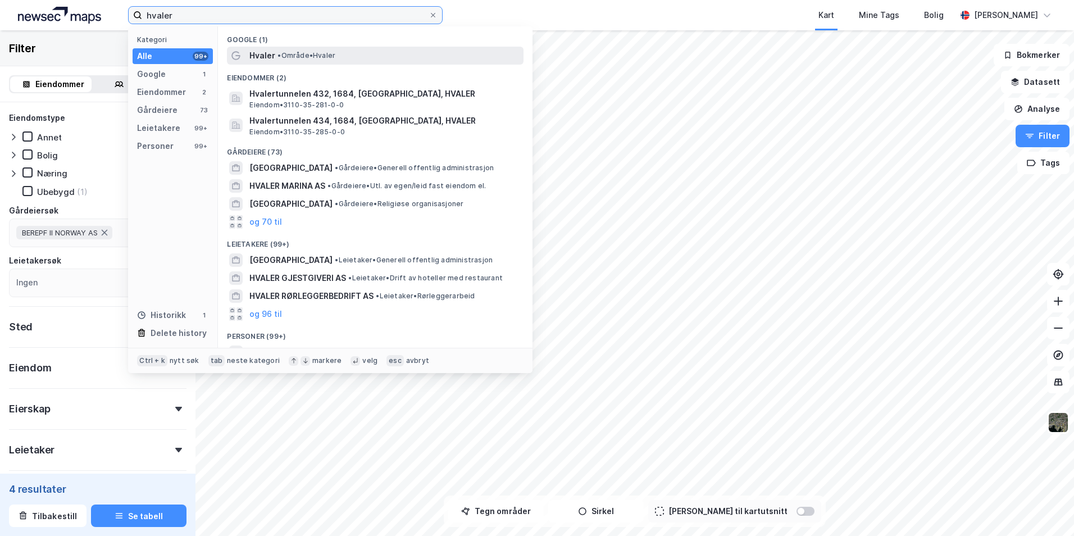 The image size is (1074, 536). What do you see at coordinates (175, 39) in the screenshot?
I see `div: Kategori` at bounding box center [175, 39].